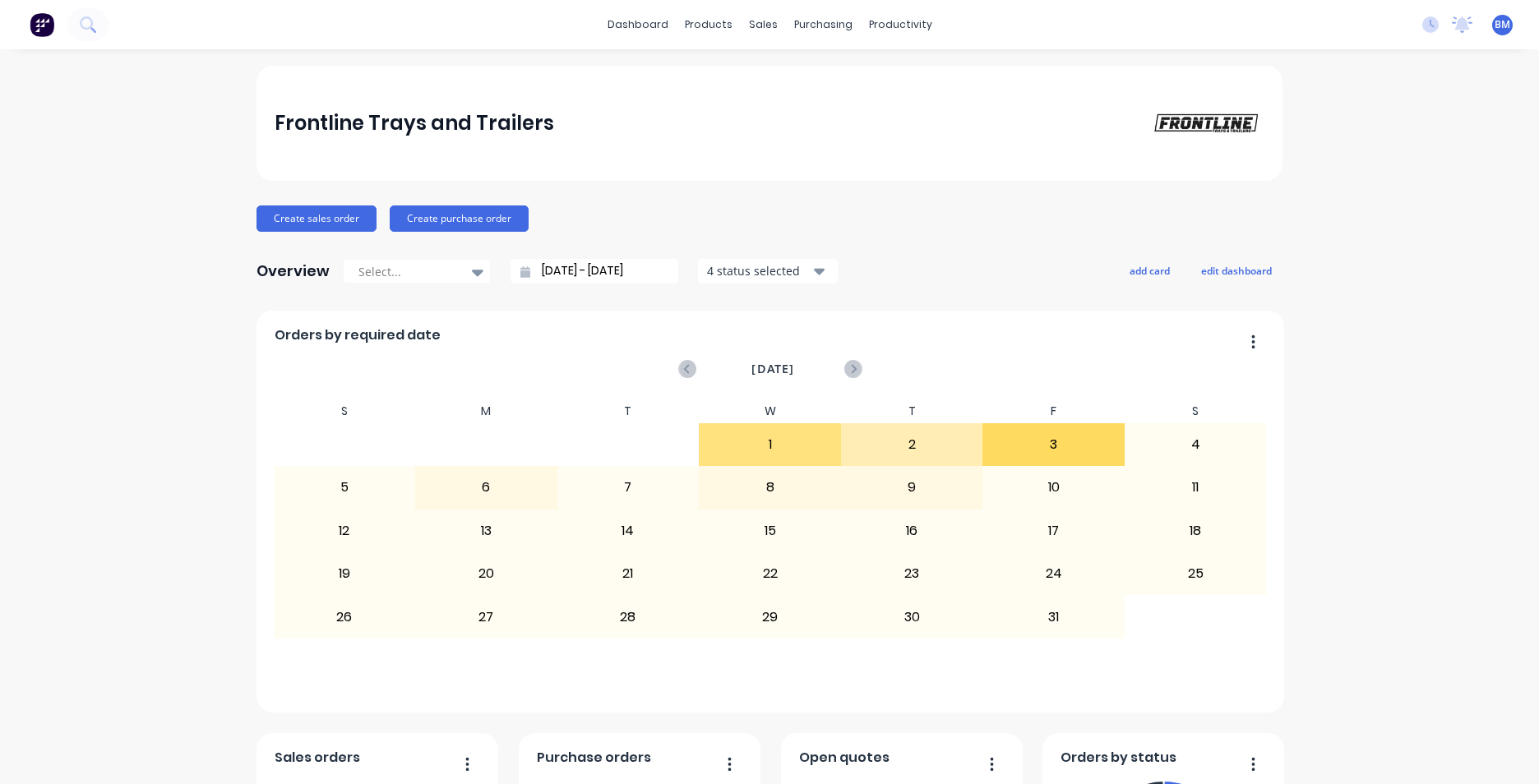 This screenshot has height=784, width=1539. Describe the element at coordinates (823, 25) in the screenshot. I see `div: purchasing` at that location.